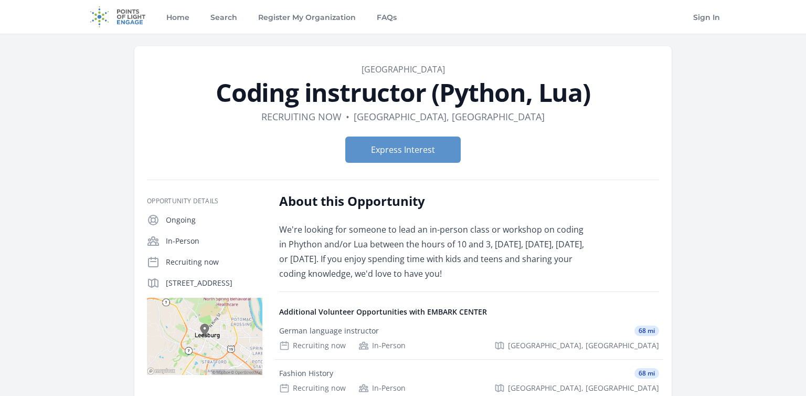 This screenshot has width=806, height=396. What do you see at coordinates (403, 150) in the screenshot?
I see `button: Express Interest` at bounding box center [403, 150].